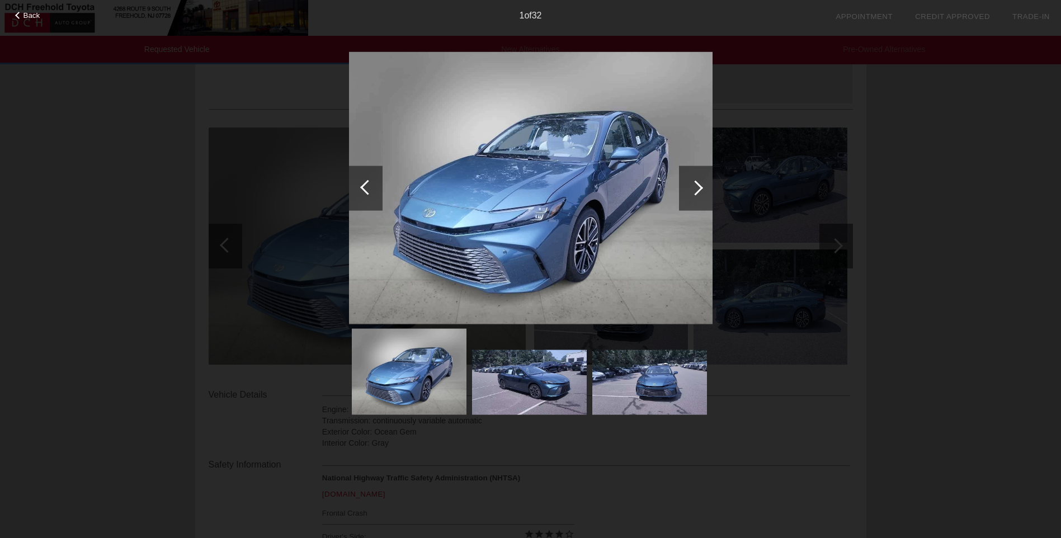 This screenshot has width=1061, height=538. Describe the element at coordinates (1031, 16) in the screenshot. I see `a: Trade-In` at that location.